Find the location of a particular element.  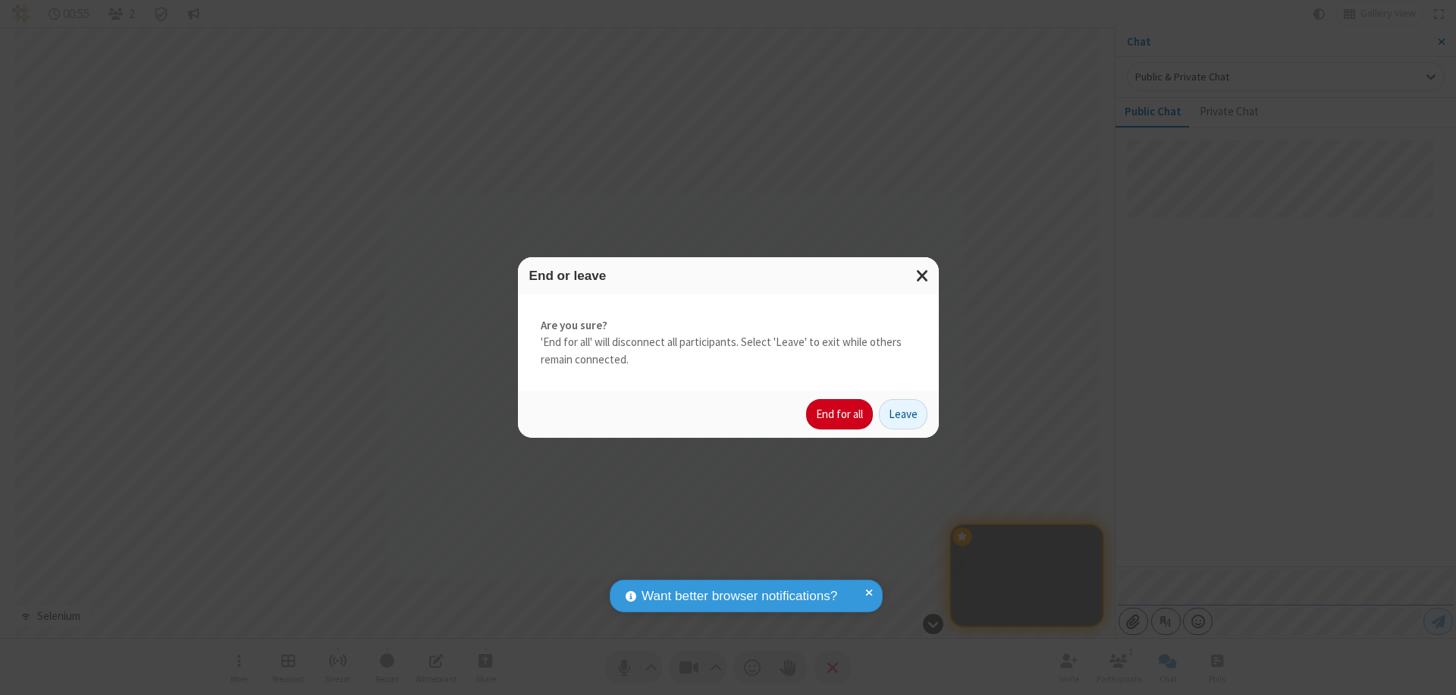

span: Want better browser notifications? is located at coordinates (739, 596).